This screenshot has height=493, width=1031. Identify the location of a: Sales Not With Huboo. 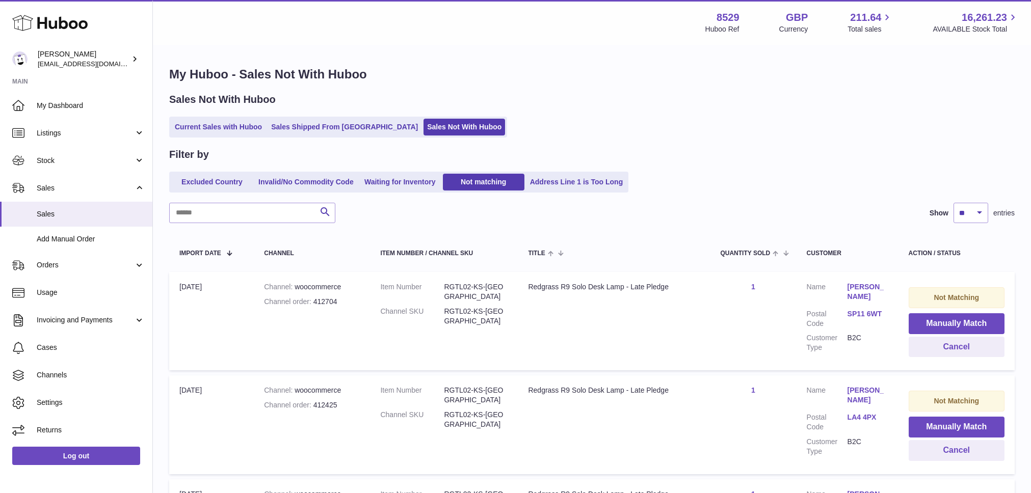
(464, 127).